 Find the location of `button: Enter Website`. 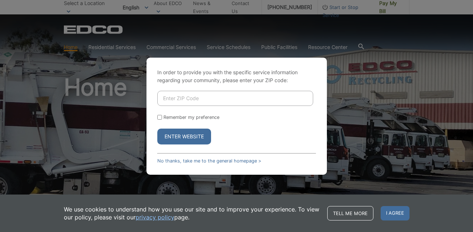

button: Enter Website is located at coordinates (184, 137).